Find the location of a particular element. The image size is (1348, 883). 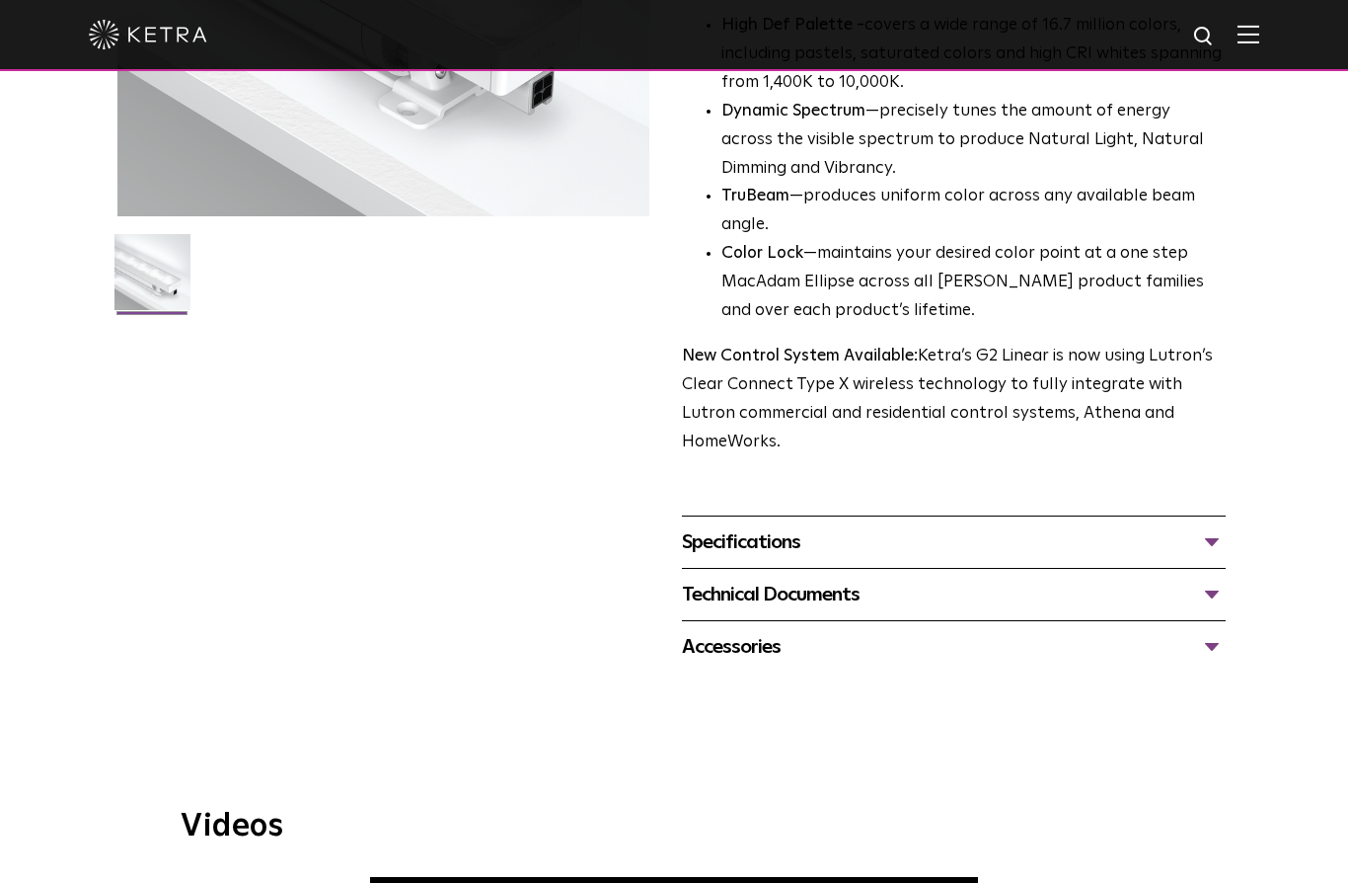

p: Ketra’s G2 Linear is now using Lutron’s Clear Connect Type X wireless technology to fully integra... is located at coordinates (954, 400).